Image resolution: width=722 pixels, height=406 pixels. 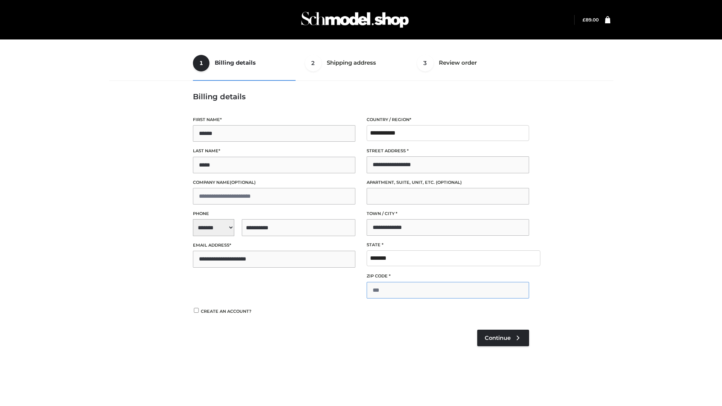 I want to click on span: Continue, so click(x=498, y=338).